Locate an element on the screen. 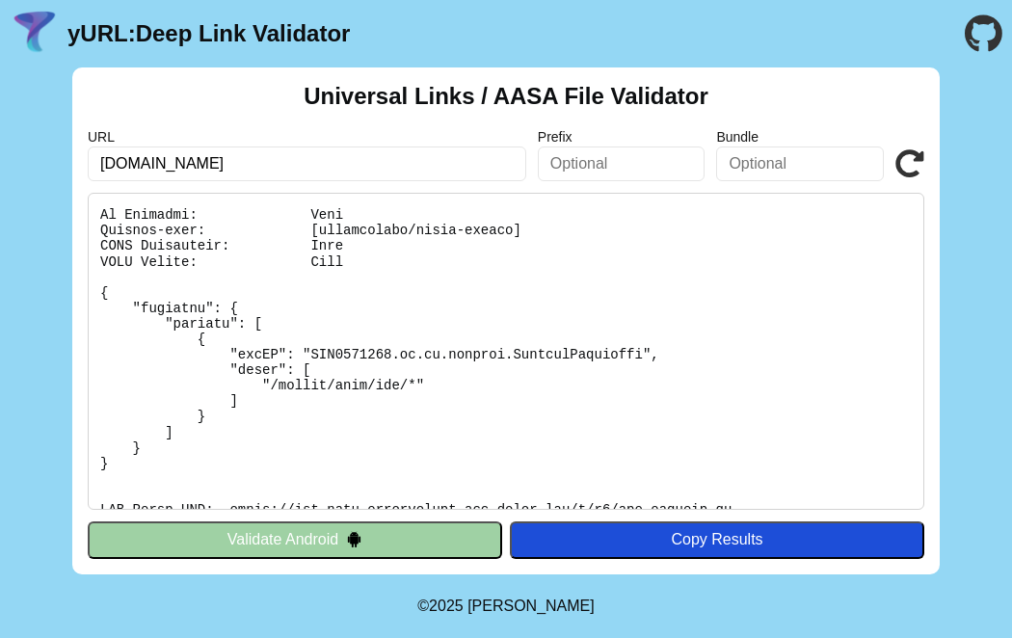 This screenshot has height=638, width=1012. div: Copy Results is located at coordinates (717, 540).